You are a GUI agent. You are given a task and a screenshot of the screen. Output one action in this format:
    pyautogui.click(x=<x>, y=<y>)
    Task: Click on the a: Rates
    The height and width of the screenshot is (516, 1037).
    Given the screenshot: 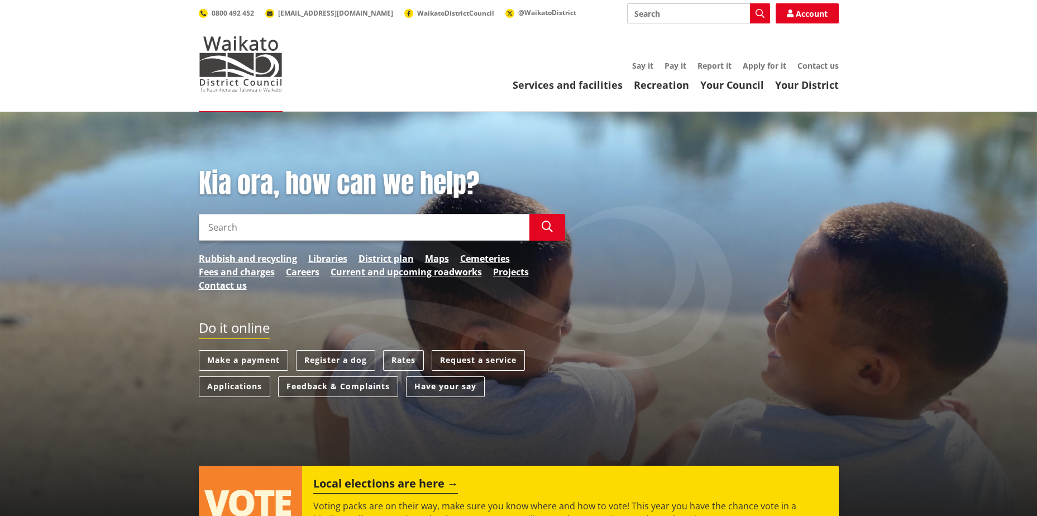 What is the action you would take?
    pyautogui.click(x=403, y=360)
    